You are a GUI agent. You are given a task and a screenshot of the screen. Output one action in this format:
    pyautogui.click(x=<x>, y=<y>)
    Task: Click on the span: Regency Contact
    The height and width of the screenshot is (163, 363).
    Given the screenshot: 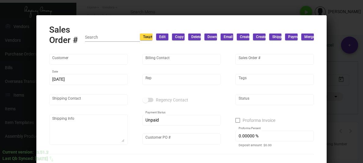 What is the action you would take?
    pyautogui.click(x=172, y=100)
    